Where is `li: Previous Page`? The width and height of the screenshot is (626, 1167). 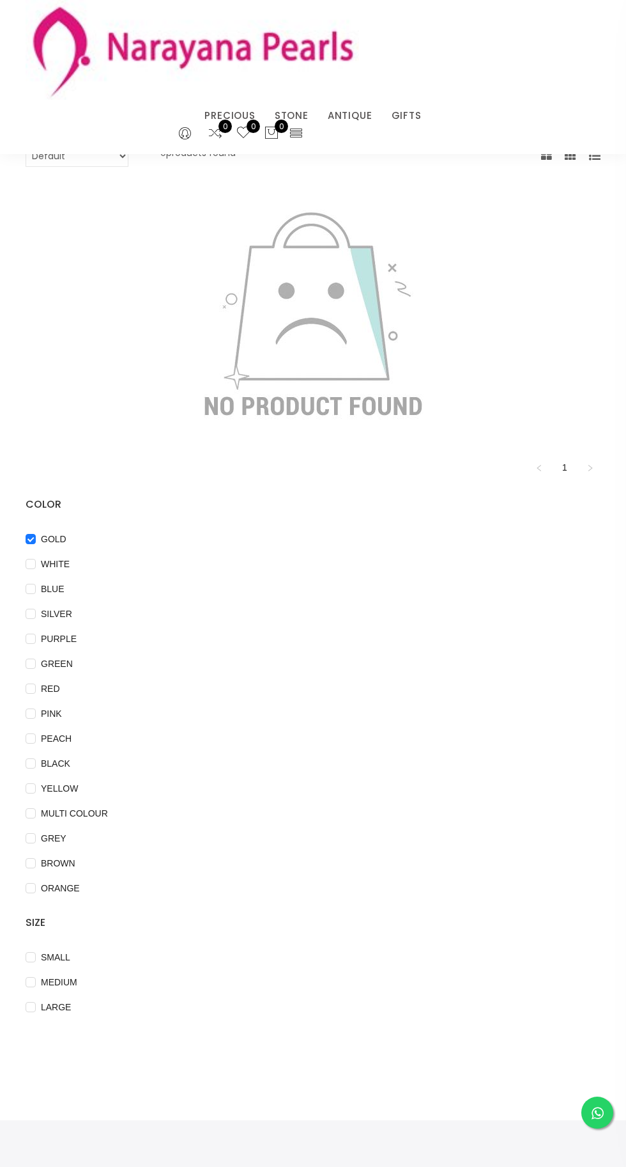 li: Previous Page is located at coordinates (540, 467).